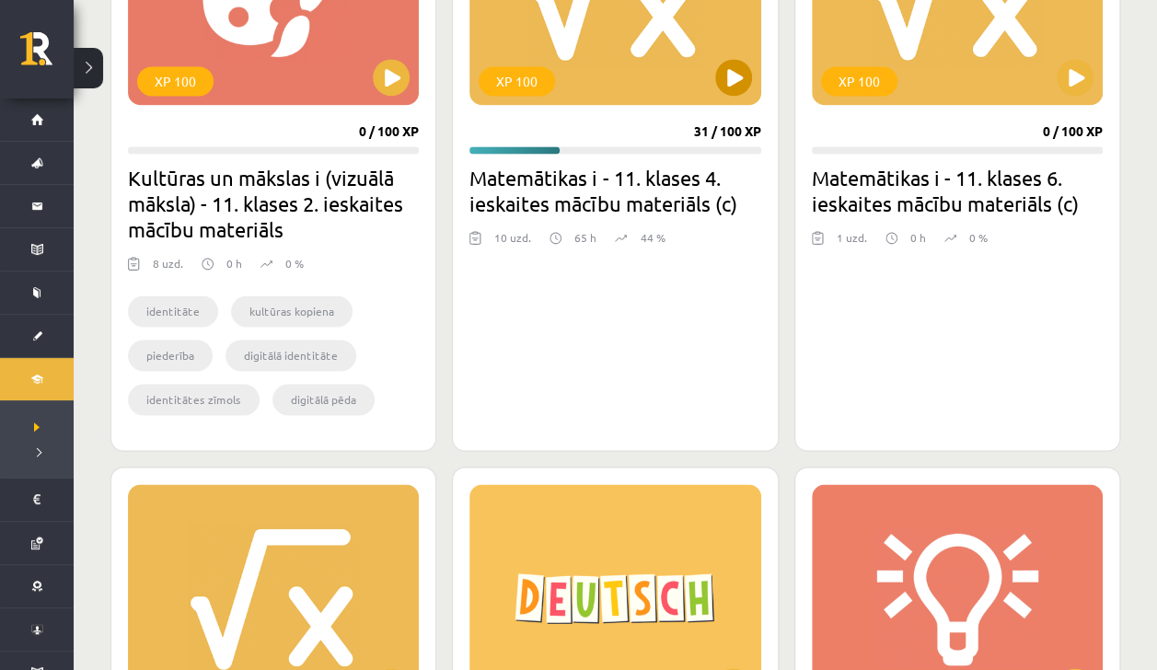  I want to click on div: 10 uzd., so click(513, 243).